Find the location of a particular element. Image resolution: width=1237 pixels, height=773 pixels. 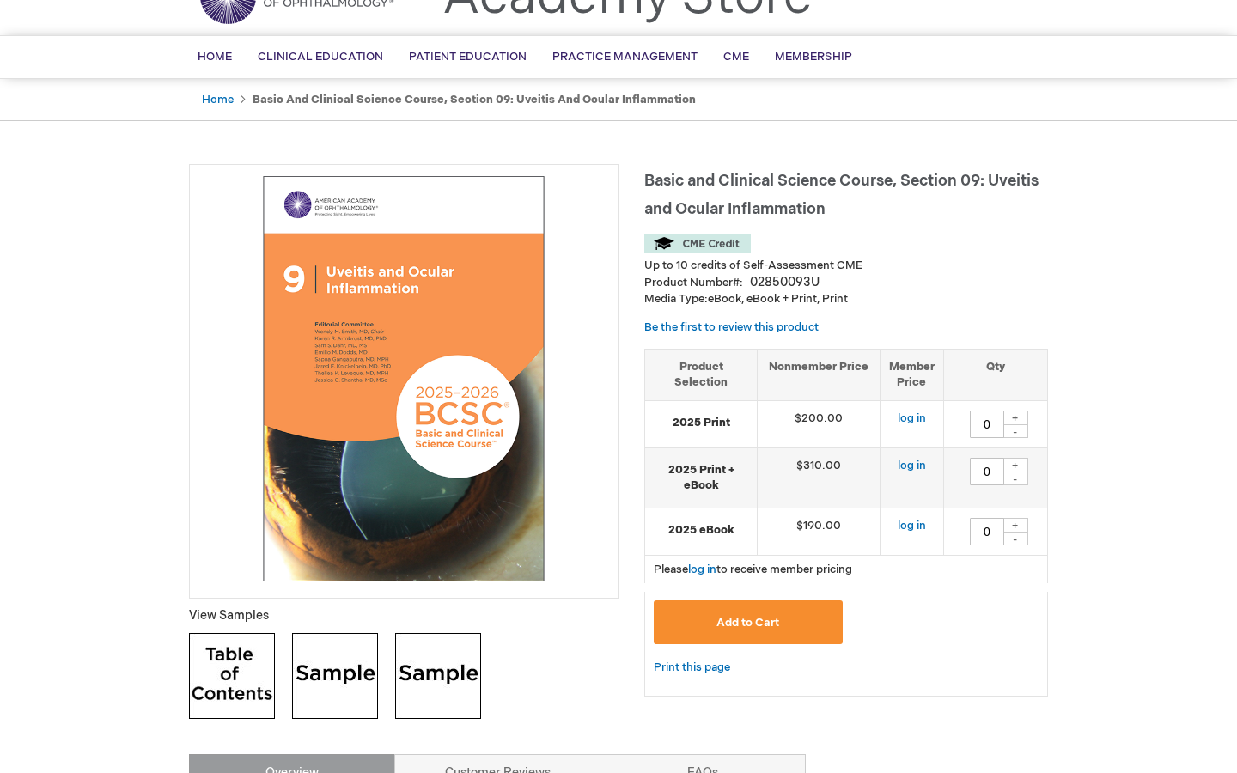

a: Print this page is located at coordinates (691, 667).